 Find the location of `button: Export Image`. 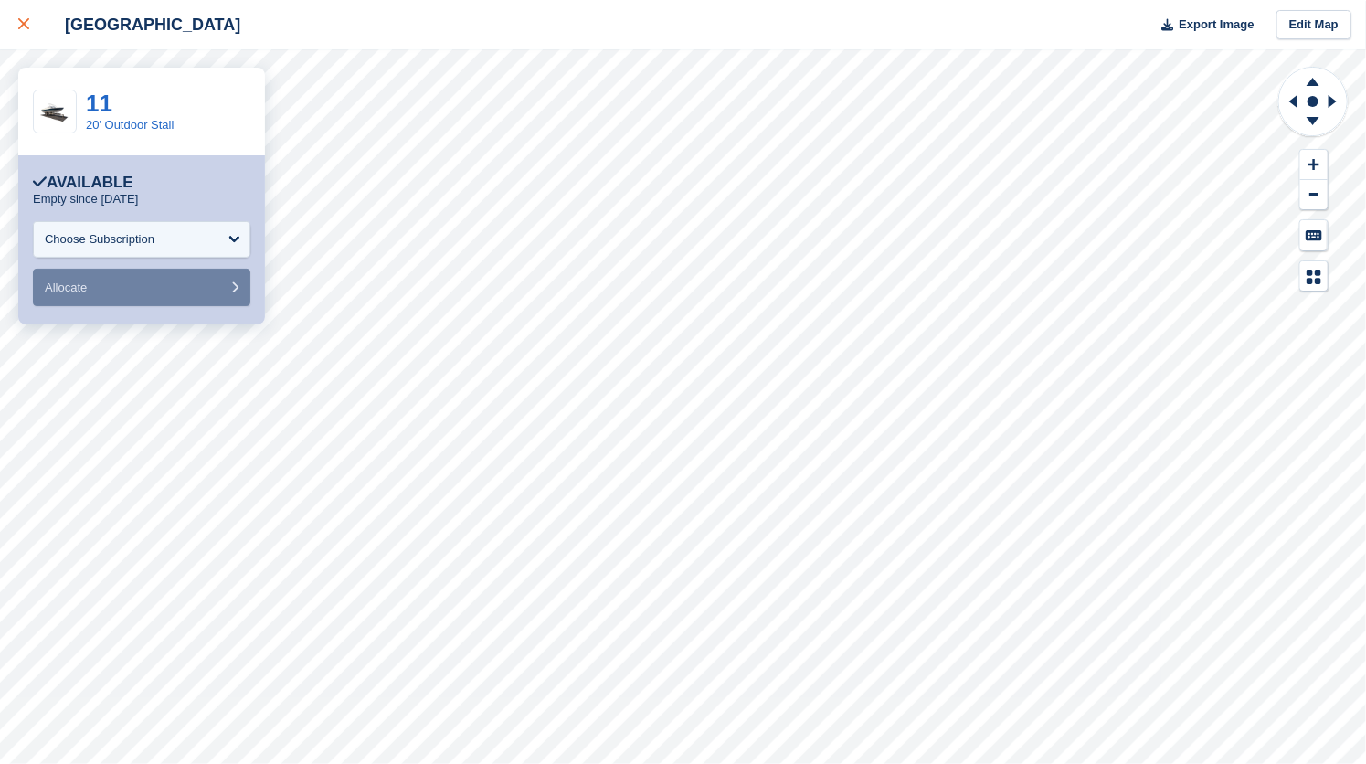

button: Export Image is located at coordinates (1202, 25).